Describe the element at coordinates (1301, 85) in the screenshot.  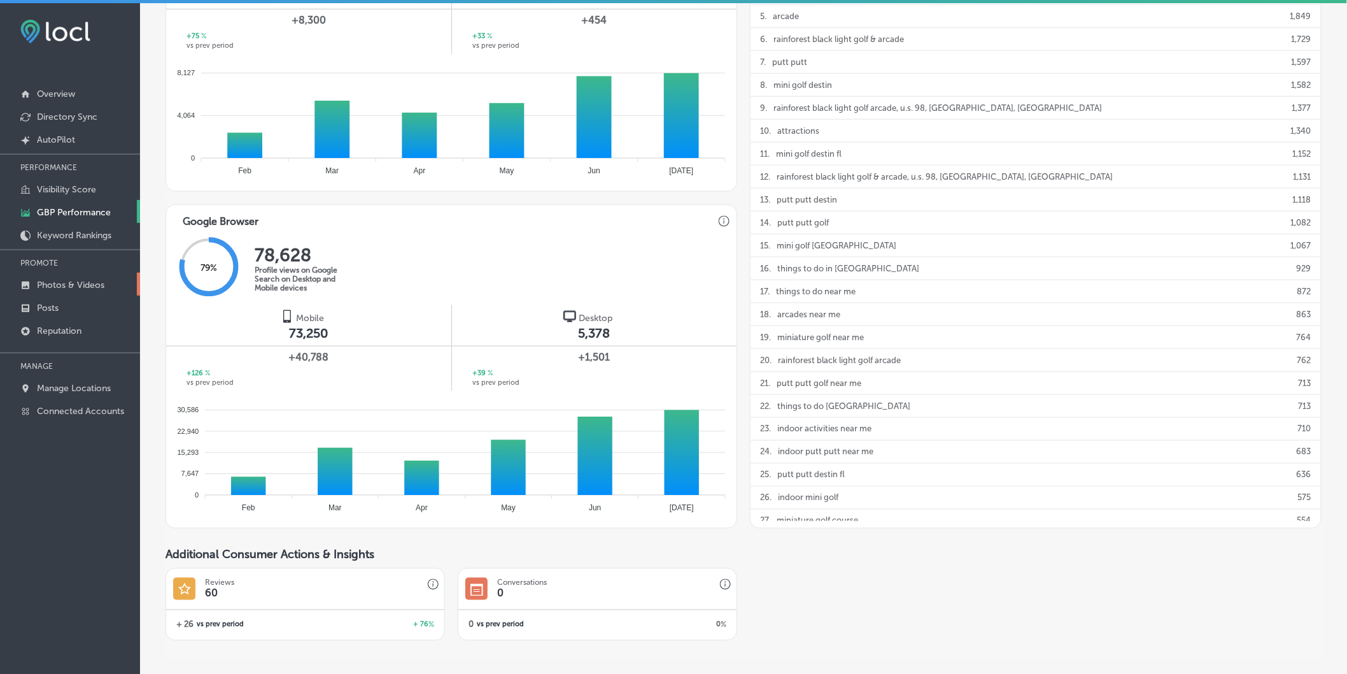
I see `p: 1,582` at that location.